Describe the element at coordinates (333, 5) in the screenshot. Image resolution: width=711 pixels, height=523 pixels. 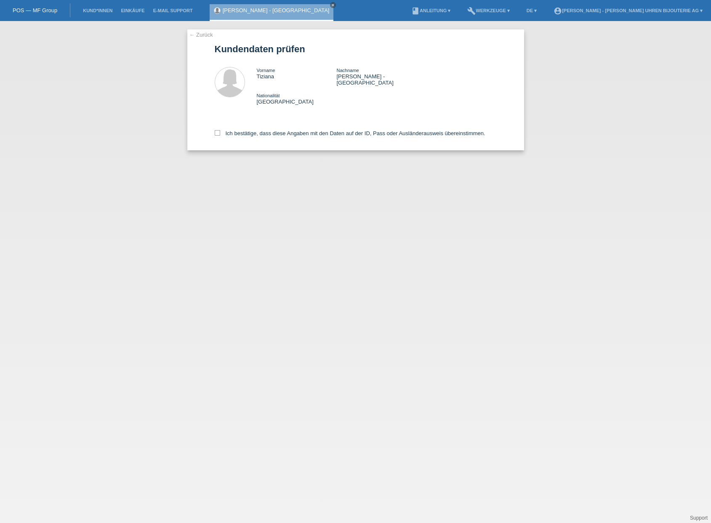
I see `i: close` at that location.